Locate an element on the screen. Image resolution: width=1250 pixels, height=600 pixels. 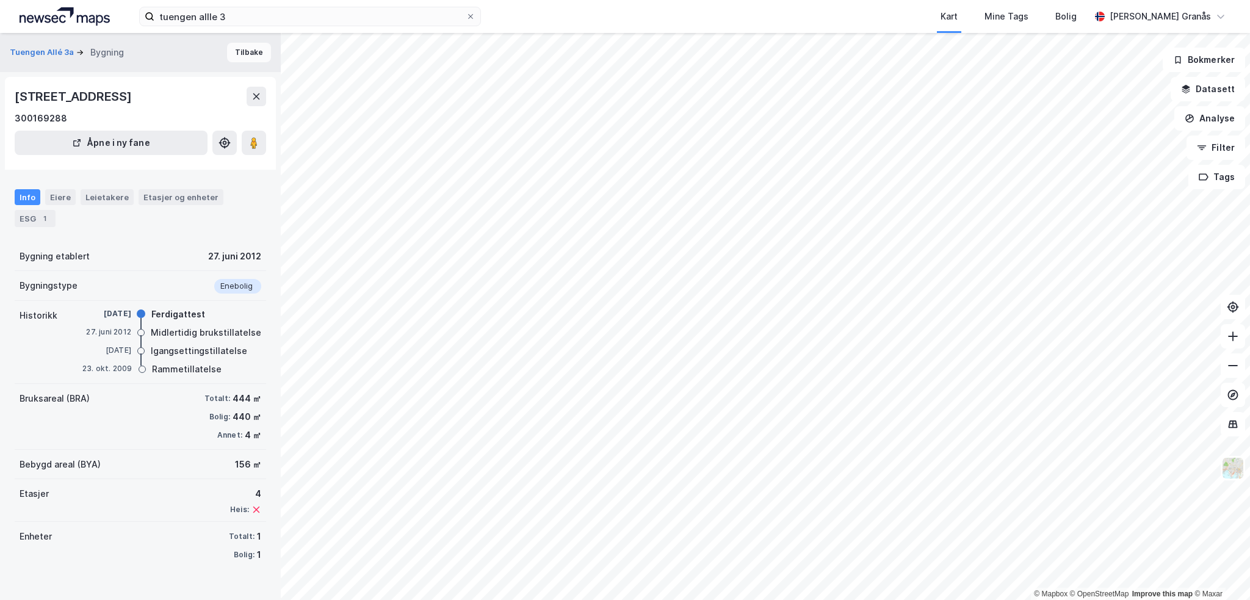
div: Ferdigattest is located at coordinates (178, 314).